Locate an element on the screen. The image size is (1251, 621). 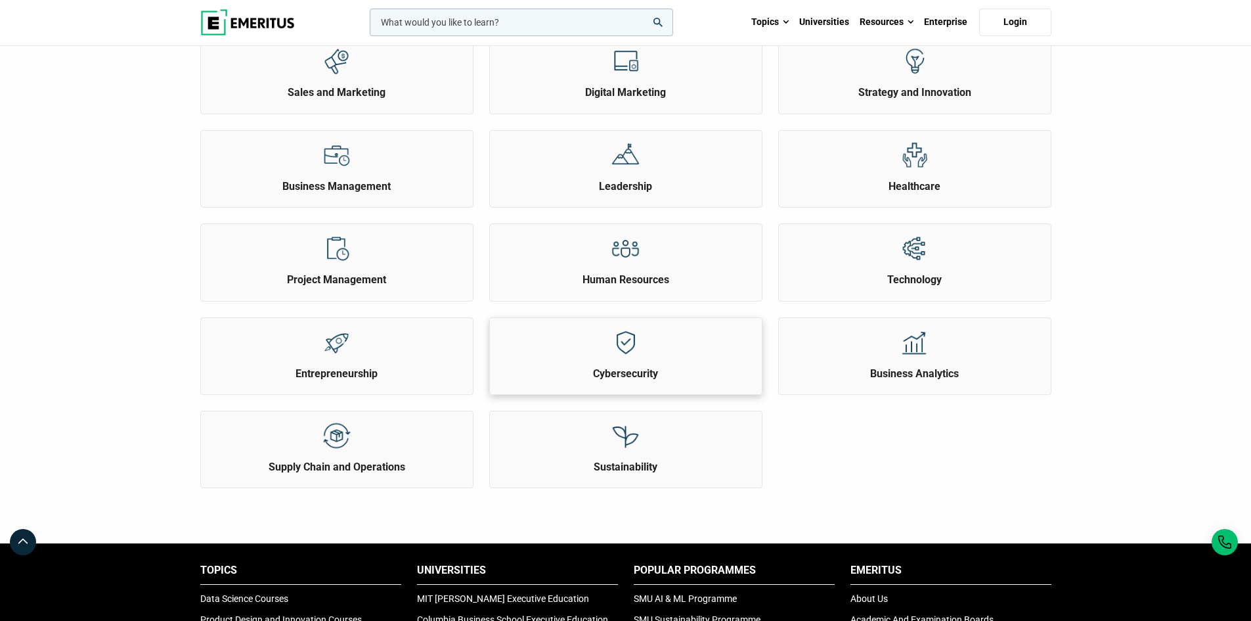
h2: Supply Chain and Operations is located at coordinates (337, 467).